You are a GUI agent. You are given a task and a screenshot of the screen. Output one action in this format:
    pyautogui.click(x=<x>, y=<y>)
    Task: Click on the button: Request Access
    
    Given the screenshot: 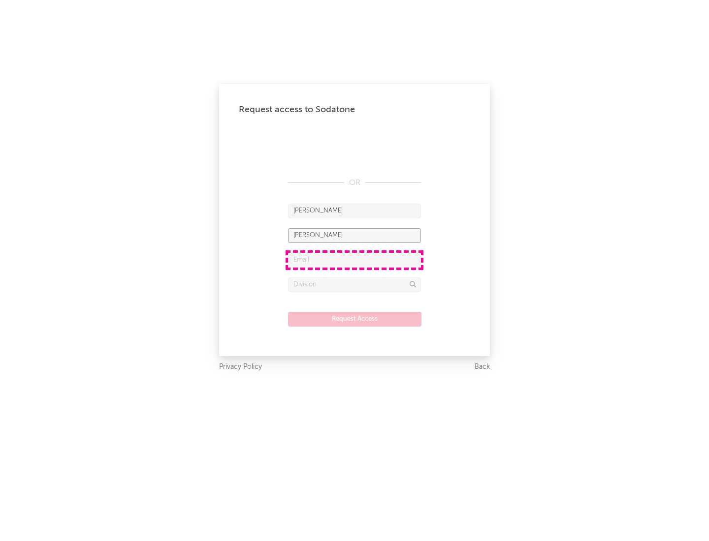 What is the action you would take?
    pyautogui.click(x=354, y=319)
    